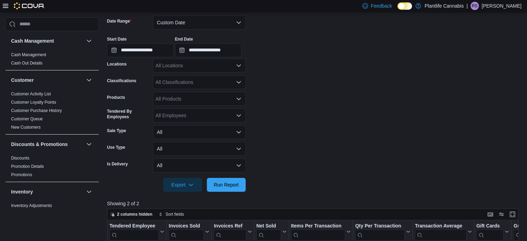 This screenshot has height=241, width=527. Describe the element at coordinates (36, 111) in the screenshot. I see `a: Customer Purchase History` at that location.